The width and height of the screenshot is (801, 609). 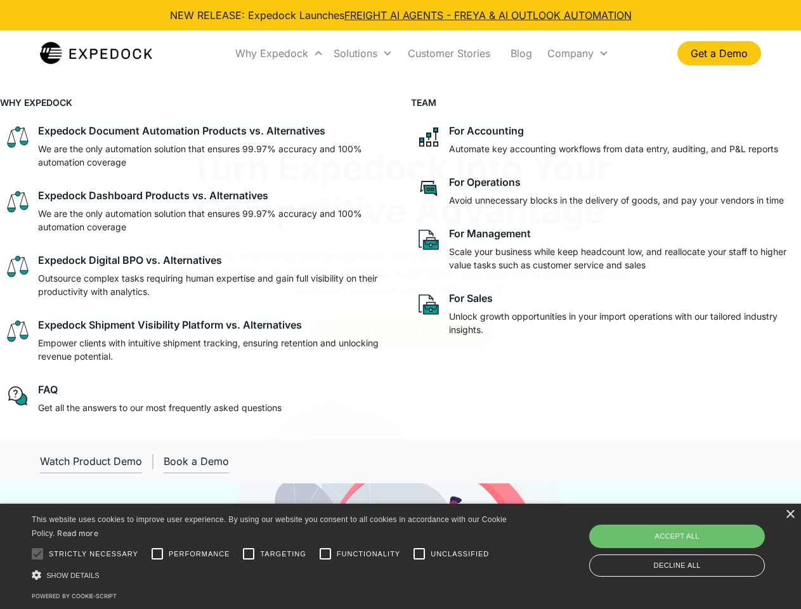 What do you see at coordinates (91, 461) in the screenshot?
I see `div: Watch Product Demo` at bounding box center [91, 461].